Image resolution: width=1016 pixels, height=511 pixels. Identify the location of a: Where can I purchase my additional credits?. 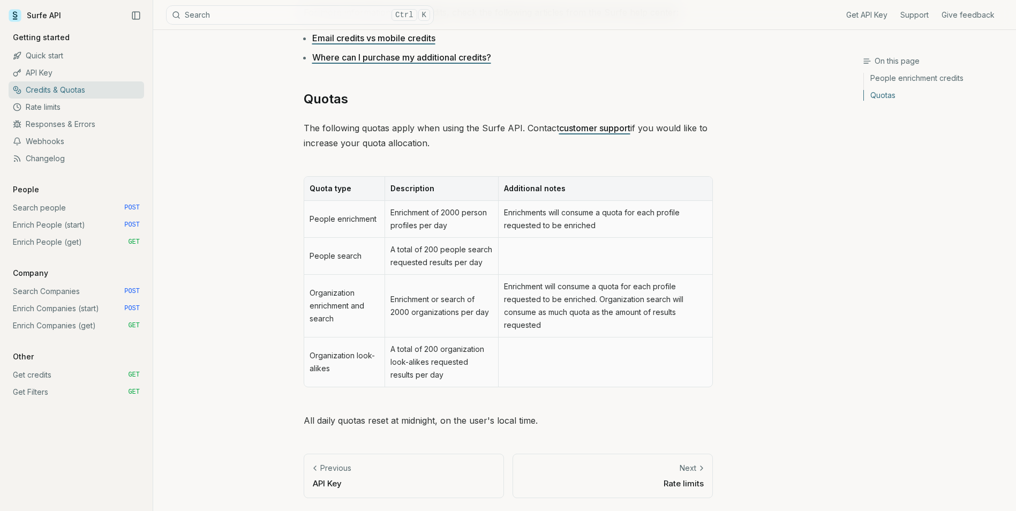
(402, 57).